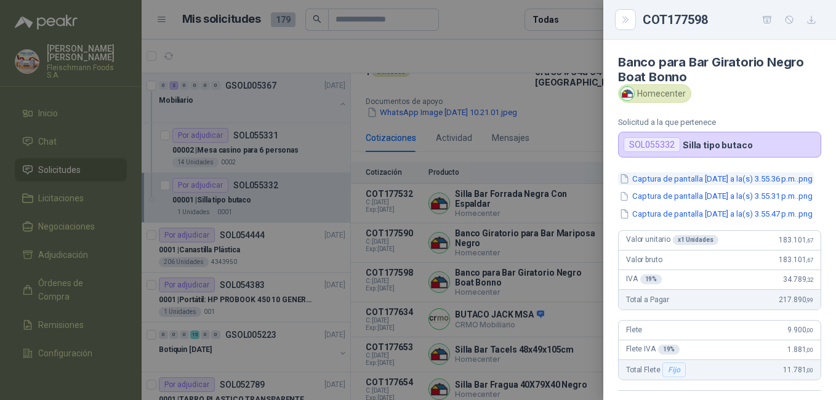 Image resolution: width=836 pixels, height=400 pixels. What do you see at coordinates (625, 20) in the screenshot?
I see `button: Close` at bounding box center [625, 20].